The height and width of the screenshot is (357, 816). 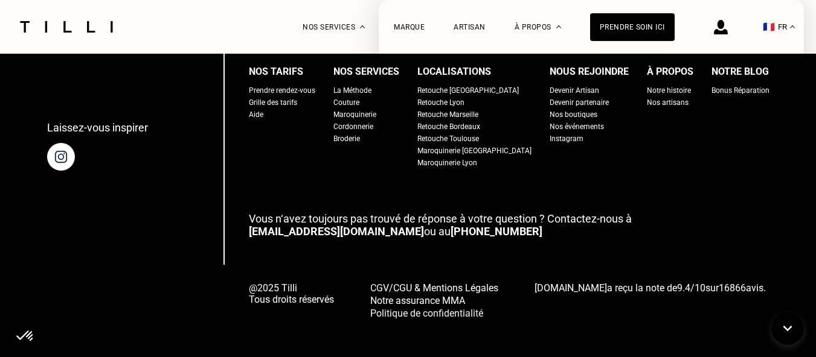 What do you see at coordinates (434, 288) in the screenshot?
I see `span: CGV/CGU & Mentions Légales` at bounding box center [434, 288].